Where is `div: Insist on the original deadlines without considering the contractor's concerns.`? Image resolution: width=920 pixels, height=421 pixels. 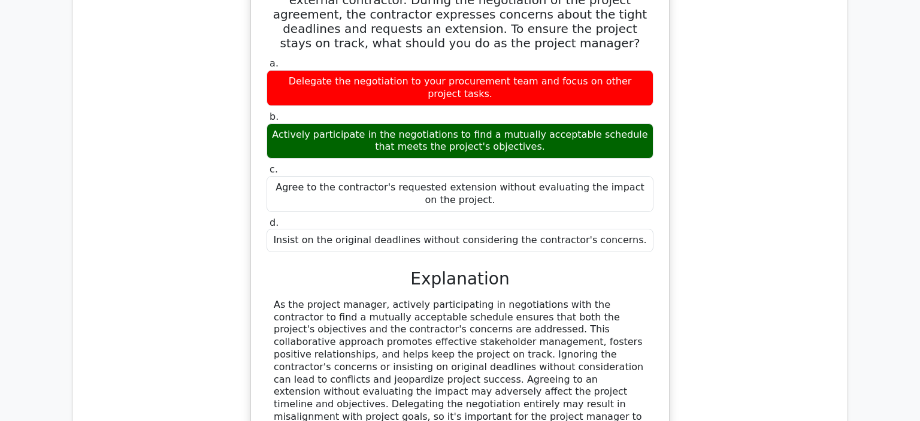 div: Insist on the original deadlines without considering the contractor's concerns. is located at coordinates (460, 240).